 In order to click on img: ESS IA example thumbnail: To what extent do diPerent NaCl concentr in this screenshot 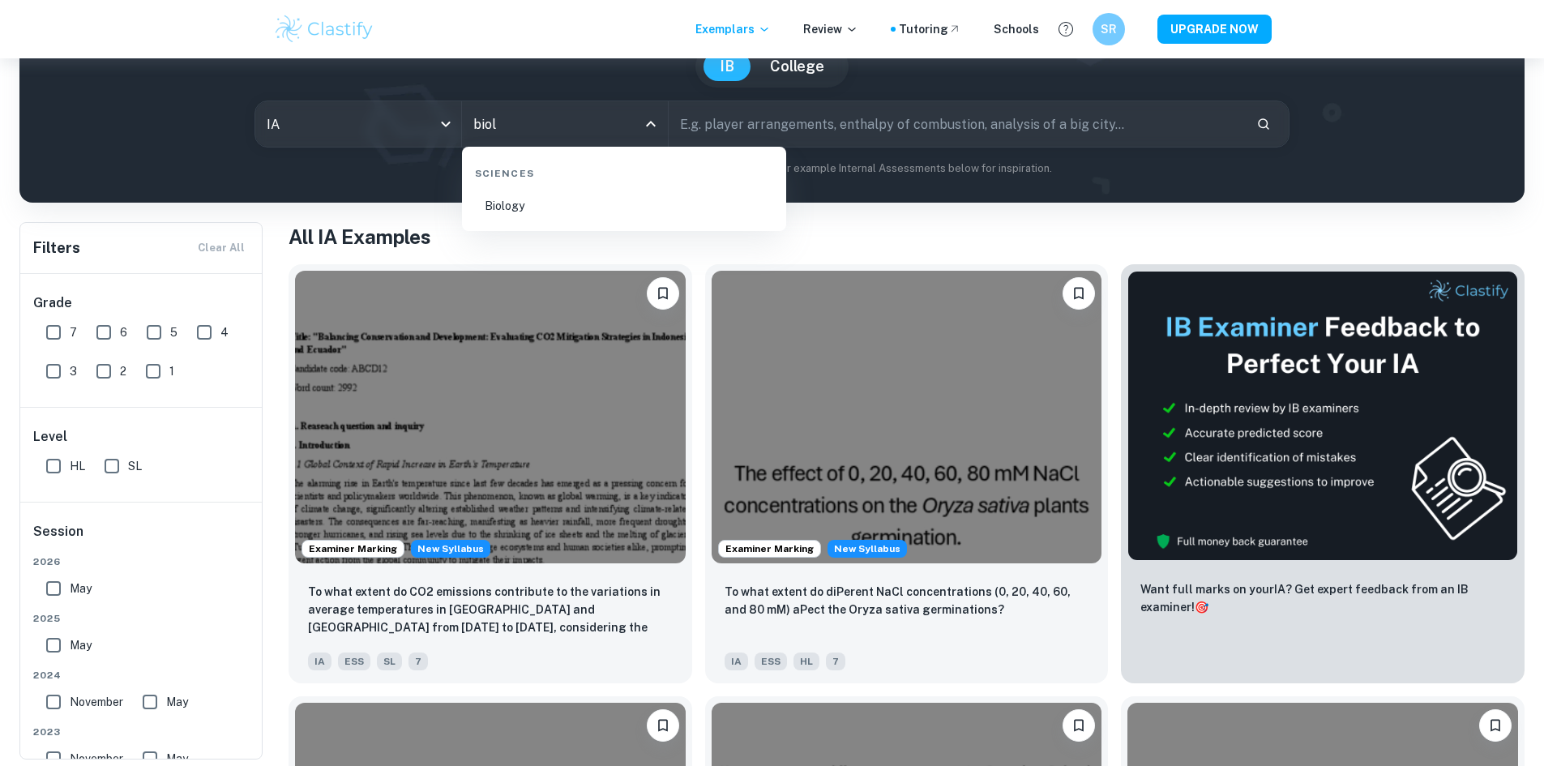, I will do `click(907, 417)`.